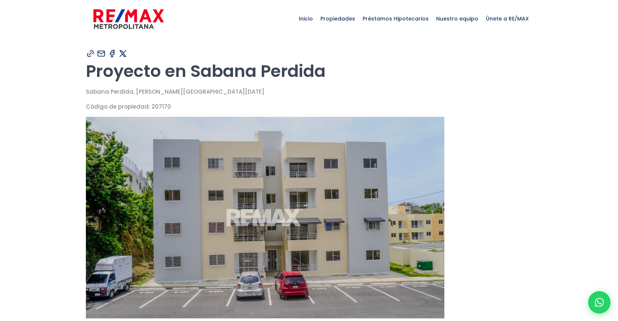 The height and width of the screenshot is (321, 618). I want to click on img: remax-metropolitana-logo, so click(129, 19).